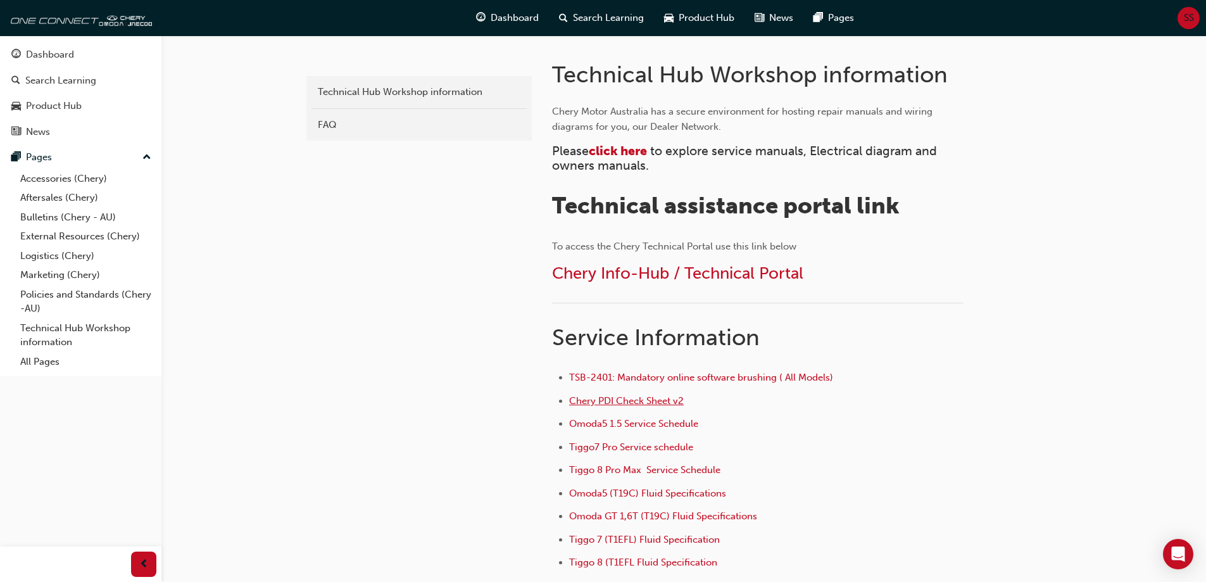 The width and height of the screenshot is (1206, 582). Describe the element at coordinates (147, 158) in the screenshot. I see `span: up-icon` at that location.